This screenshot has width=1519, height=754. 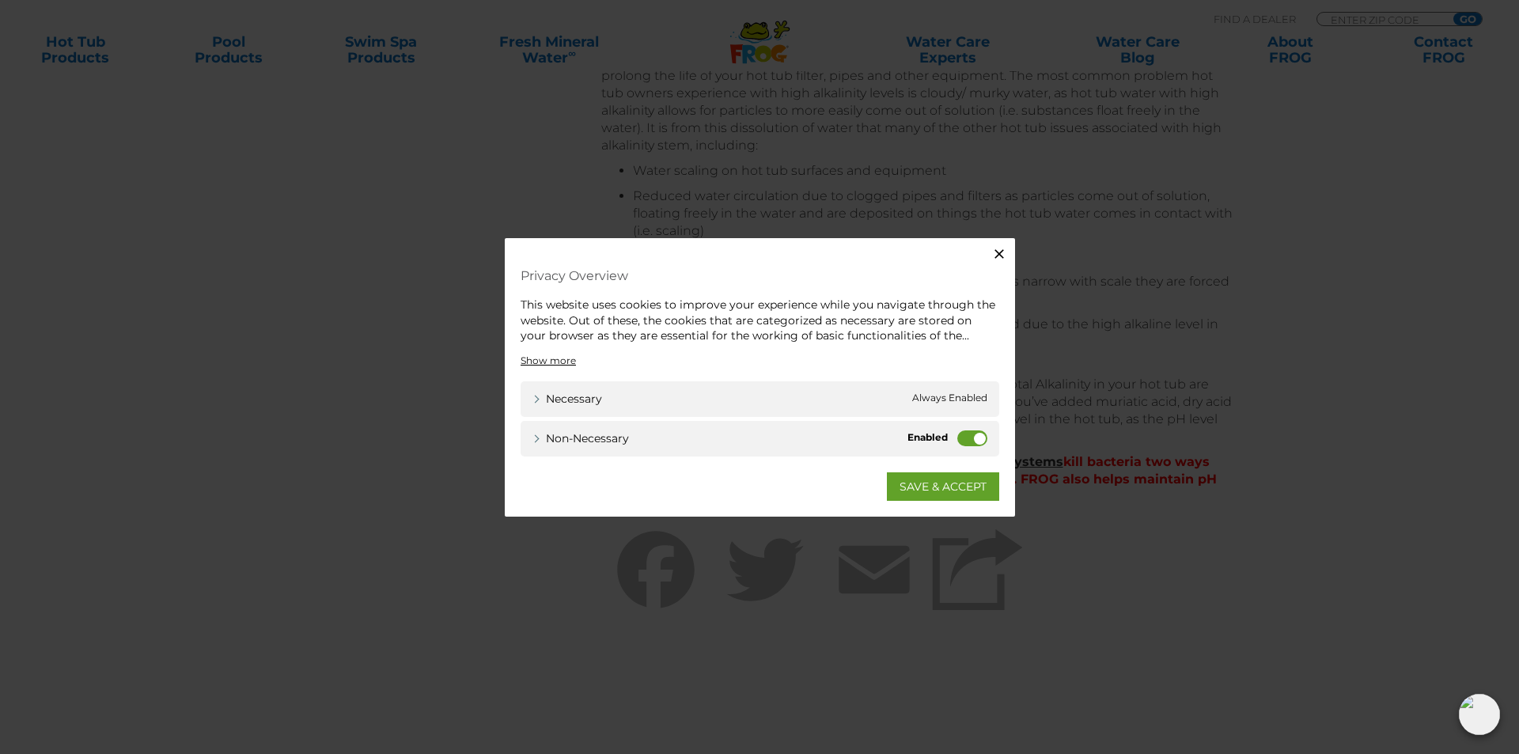 What do you see at coordinates (950, 398) in the screenshot?
I see `span: Always Enabled` at bounding box center [950, 398].